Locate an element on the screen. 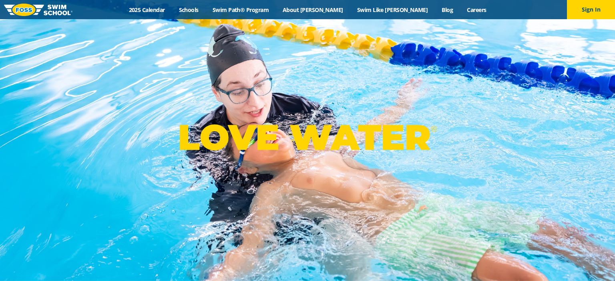  a: Schools is located at coordinates (189, 10).